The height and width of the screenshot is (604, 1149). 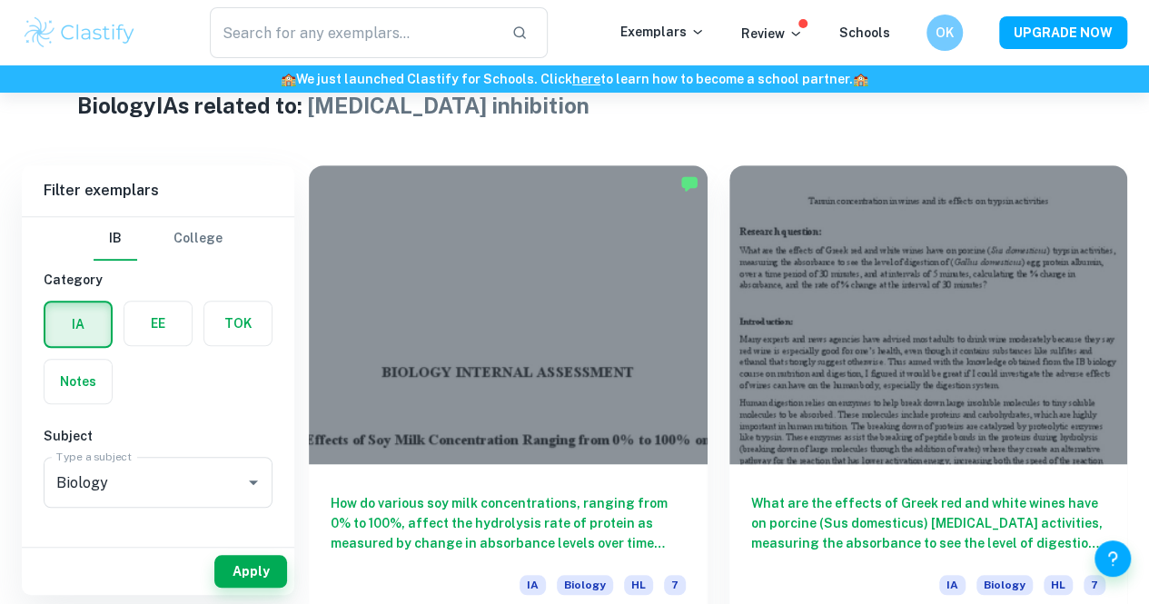 I want to click on button: College, so click(x=198, y=239).